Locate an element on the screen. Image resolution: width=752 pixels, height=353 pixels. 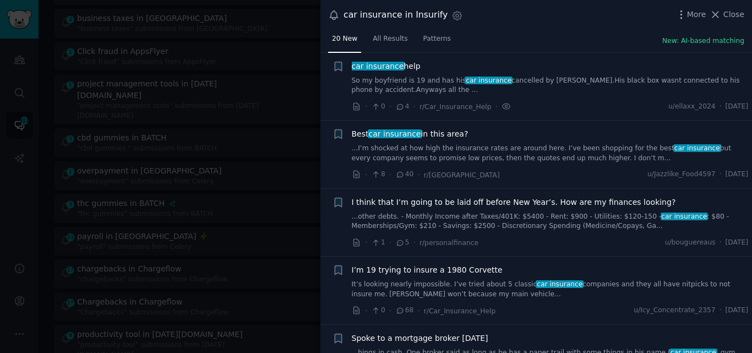
span: 68 is located at coordinates (404, 311).